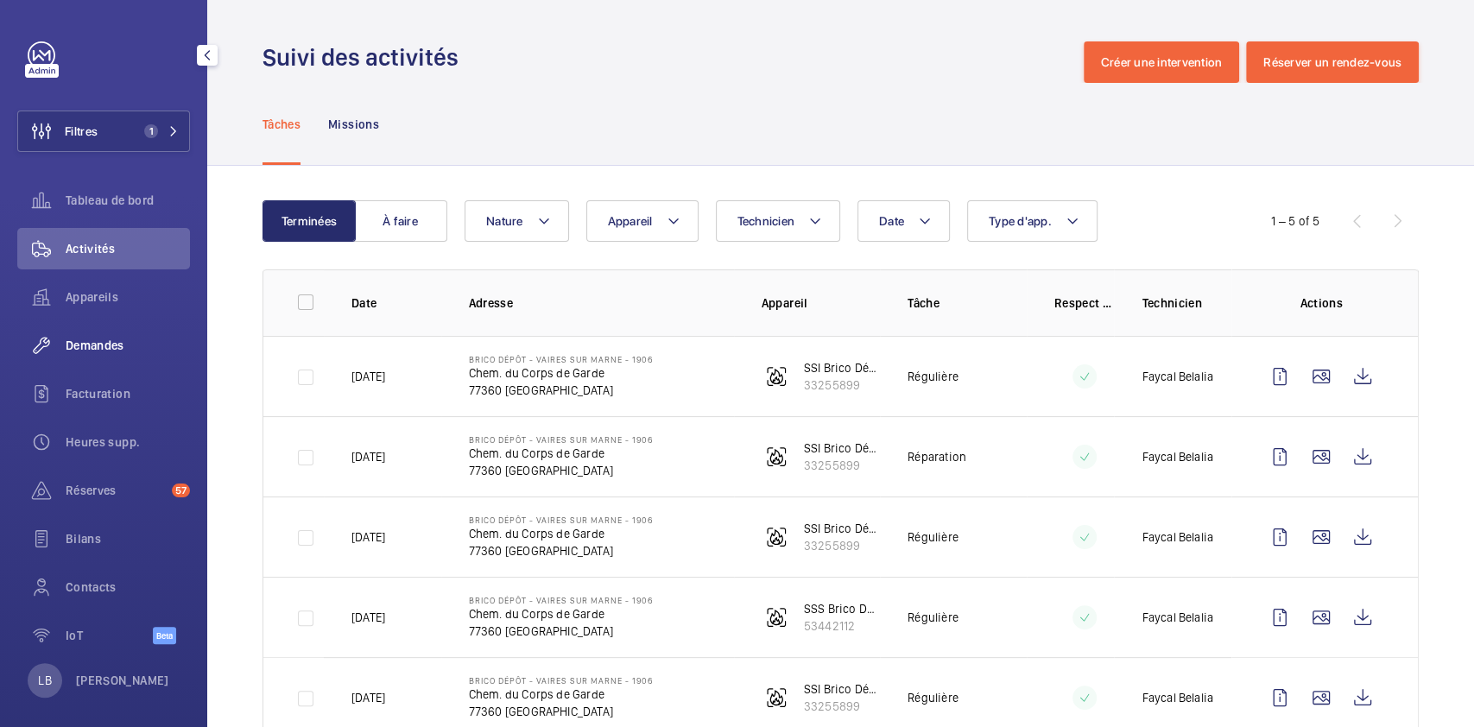 The image size is (1474, 727). What do you see at coordinates (396, 303) in the screenshot?
I see `p: Date` at bounding box center [396, 303].